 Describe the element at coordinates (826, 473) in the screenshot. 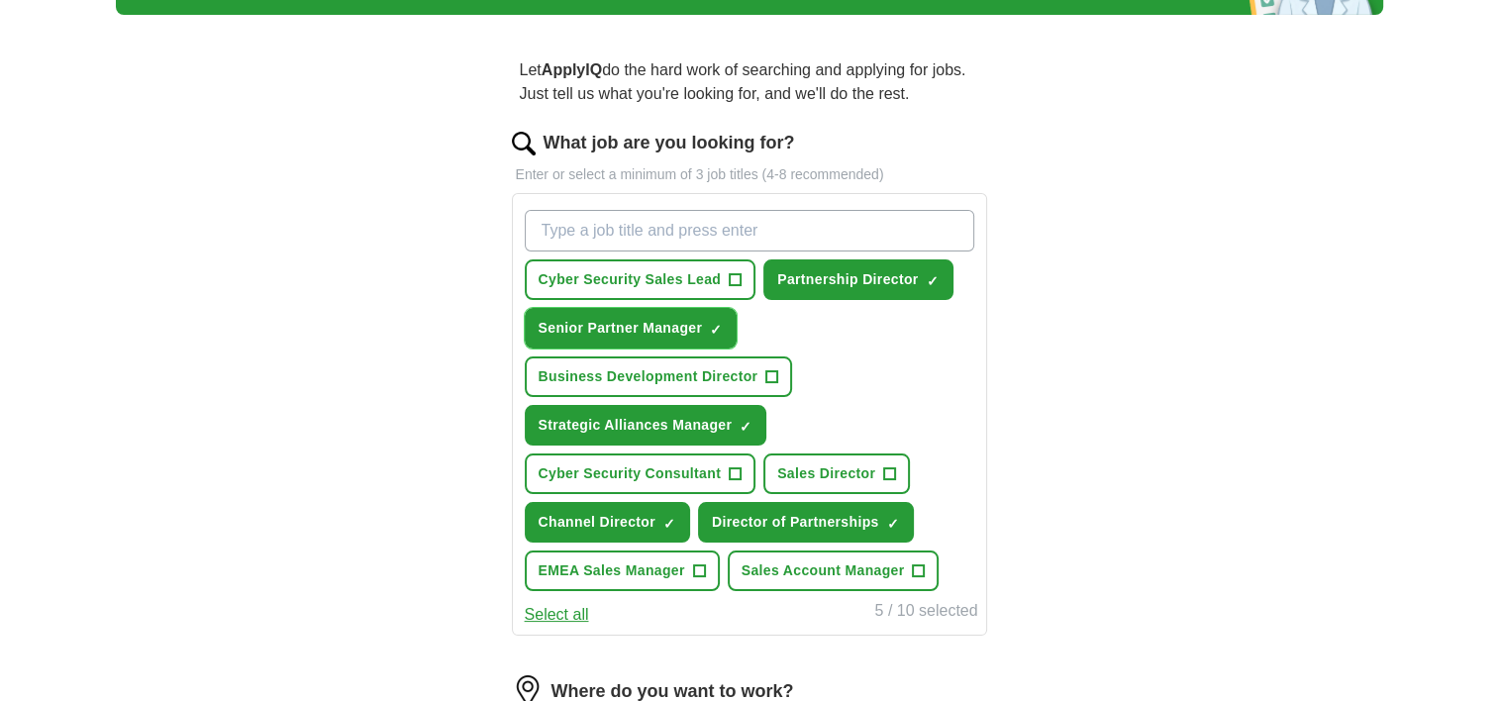

I see `span: Sales Director` at that location.